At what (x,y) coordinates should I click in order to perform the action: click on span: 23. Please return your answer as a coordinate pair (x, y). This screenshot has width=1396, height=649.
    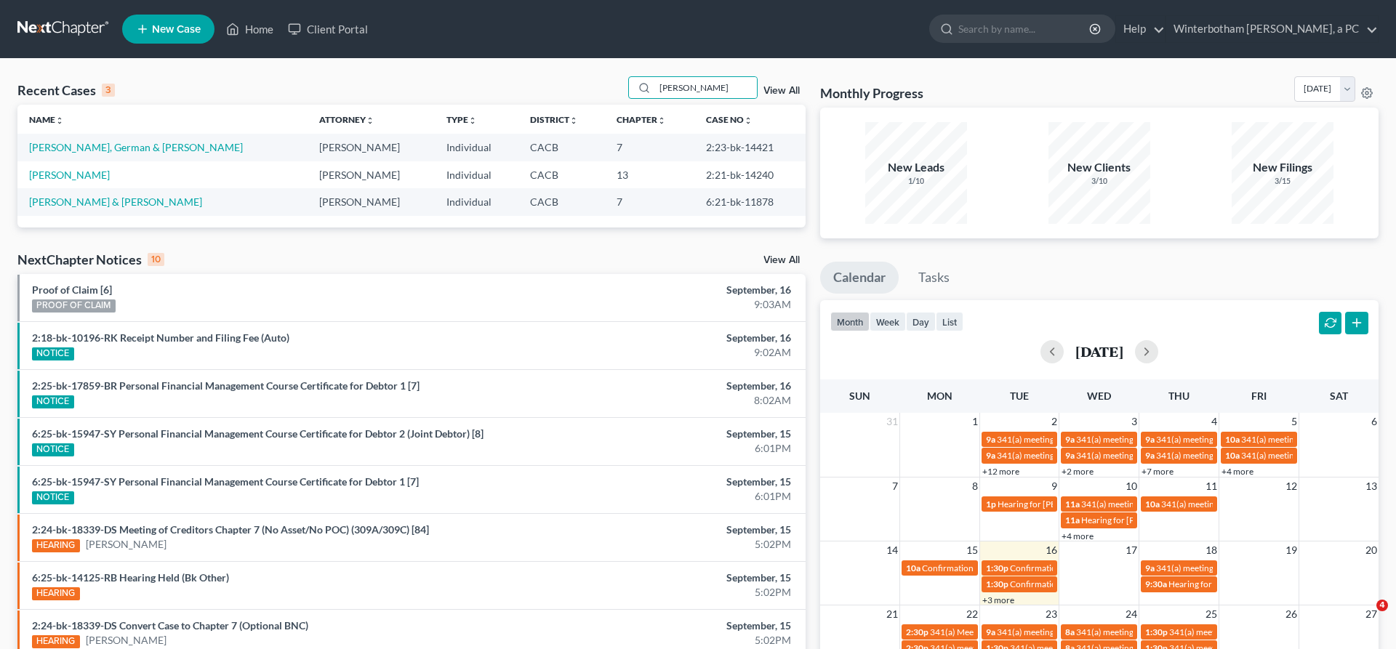
    Looking at the image, I should click on (1052, 614).